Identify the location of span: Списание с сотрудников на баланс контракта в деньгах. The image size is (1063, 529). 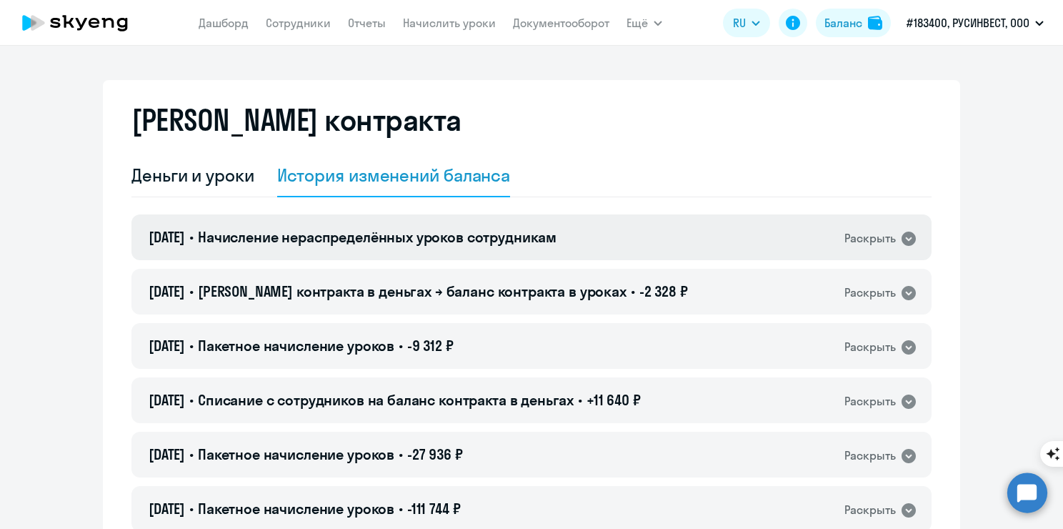
(386, 399).